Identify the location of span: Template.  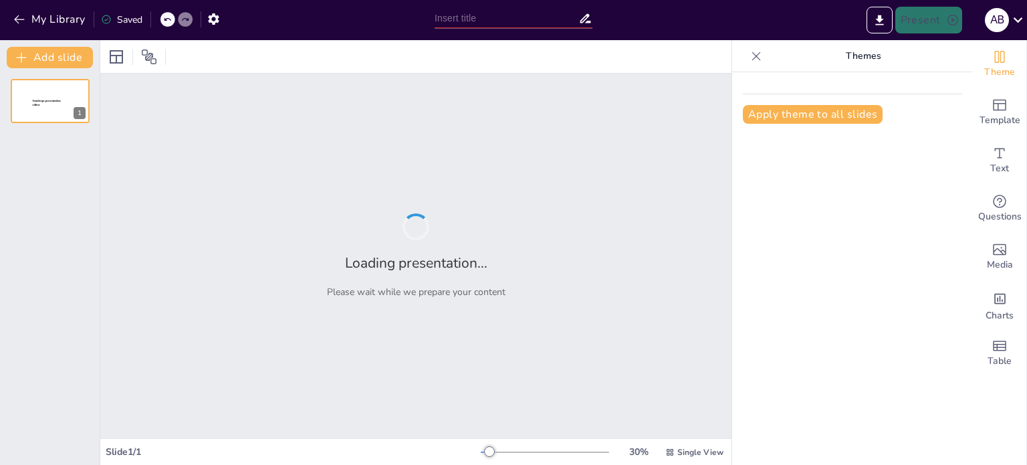
(999, 120).